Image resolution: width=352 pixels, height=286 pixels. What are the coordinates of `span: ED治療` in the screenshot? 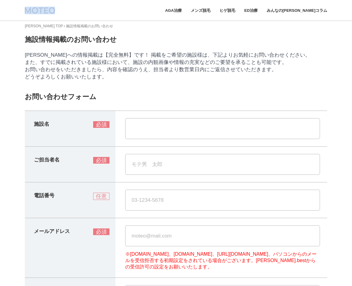 It's located at (251, 10).